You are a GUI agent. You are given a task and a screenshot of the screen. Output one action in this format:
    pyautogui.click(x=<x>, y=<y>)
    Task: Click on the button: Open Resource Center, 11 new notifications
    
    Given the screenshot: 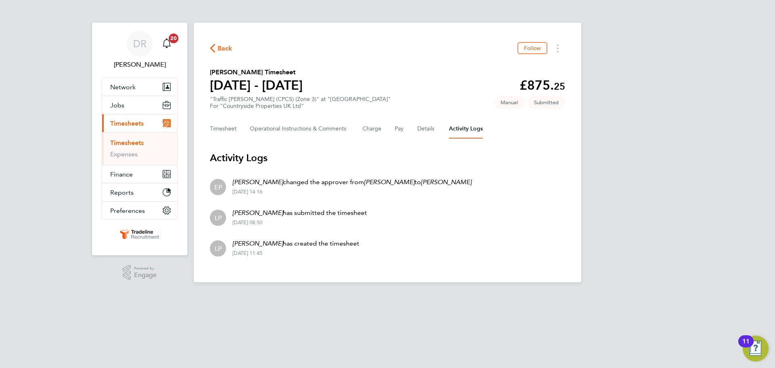 What is the action you would take?
    pyautogui.click(x=755, y=348)
    